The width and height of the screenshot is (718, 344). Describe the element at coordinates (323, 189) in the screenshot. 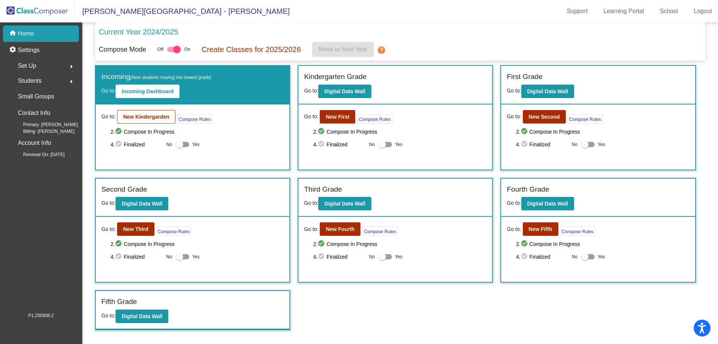

I see `label: Third Grade` at that location.